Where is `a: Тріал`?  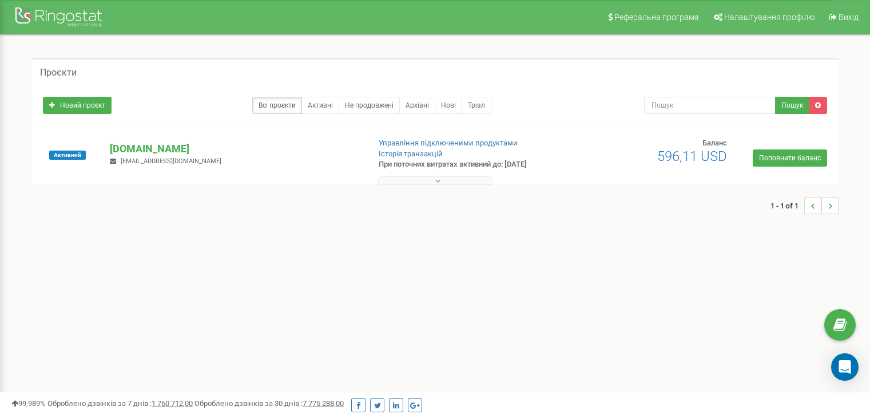 a: Тріал is located at coordinates (476, 105).